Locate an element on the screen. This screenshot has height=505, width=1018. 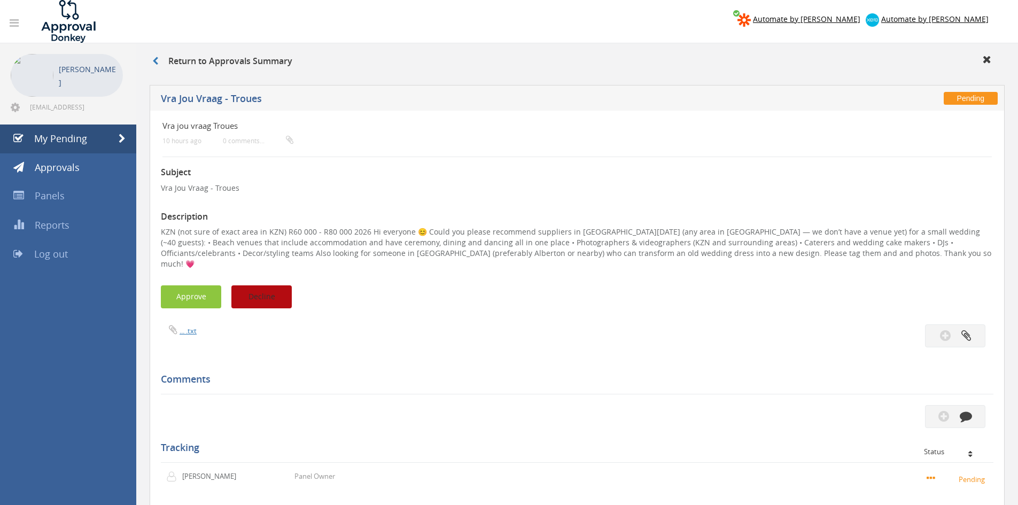
p: Panel Owner is located at coordinates (315, 476).